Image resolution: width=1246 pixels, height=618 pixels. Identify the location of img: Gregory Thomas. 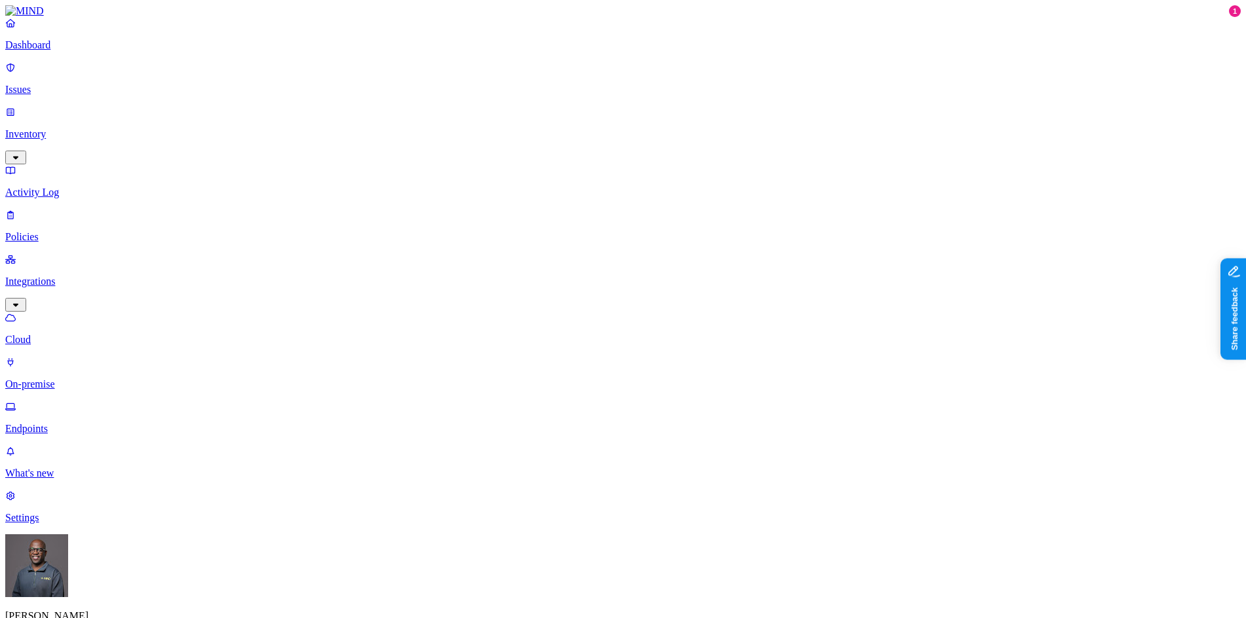
(37, 566).